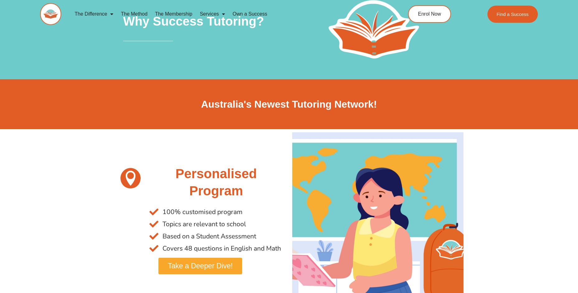 This screenshot has width=578, height=293. Describe the element at coordinates (202, 212) in the screenshot. I see `span: 100% customised program` at that location.